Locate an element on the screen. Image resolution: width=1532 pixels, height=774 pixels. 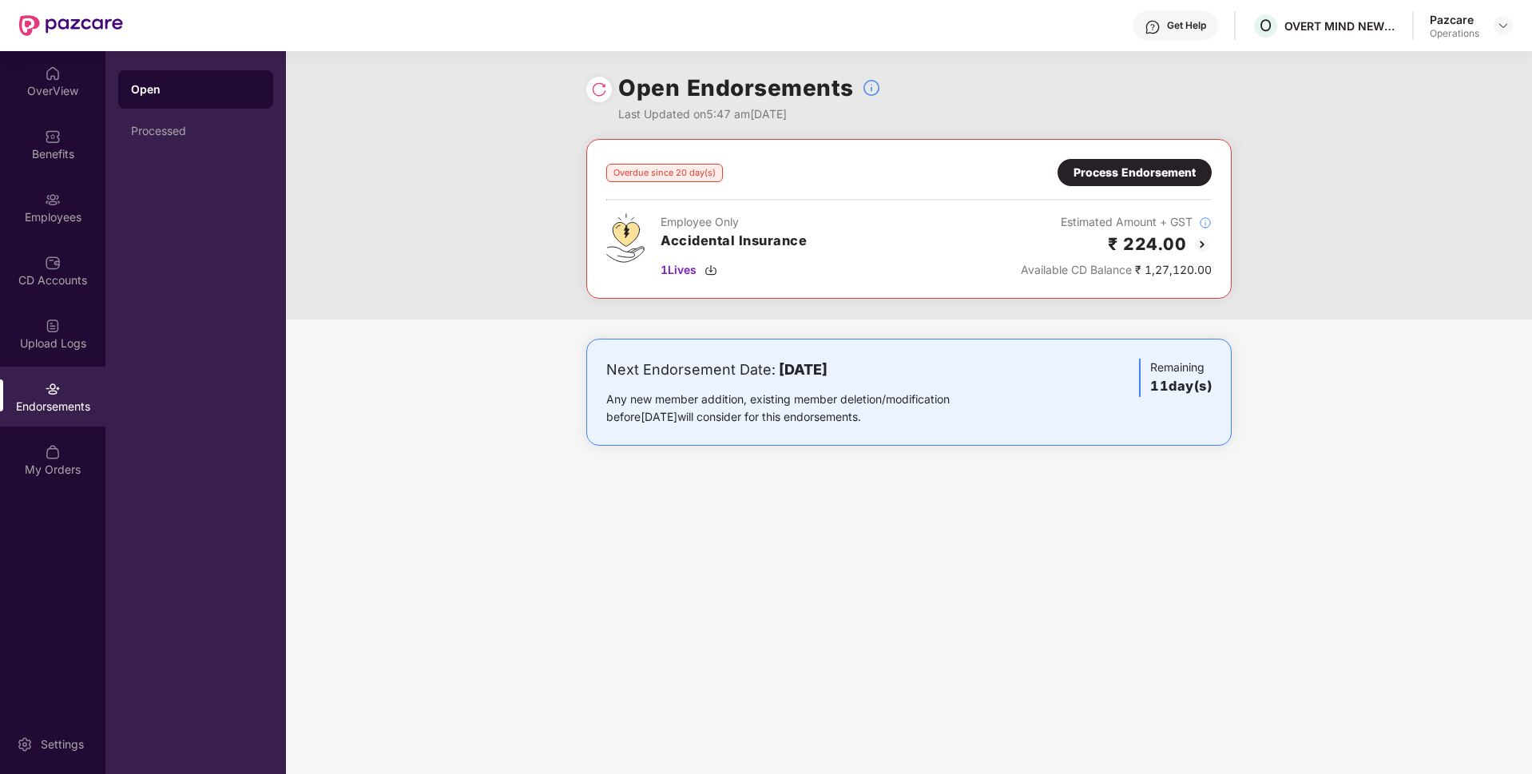
img: svg+xml;base64,PHN2ZyBpZD0iQmFjay0yMHgyMCIgeG1sbnM9Imh0dHA6Ly93d3cudzMub3JnLzIwMDAvc3ZnIiB3aWR0aD... is located at coordinates (1202, 244).